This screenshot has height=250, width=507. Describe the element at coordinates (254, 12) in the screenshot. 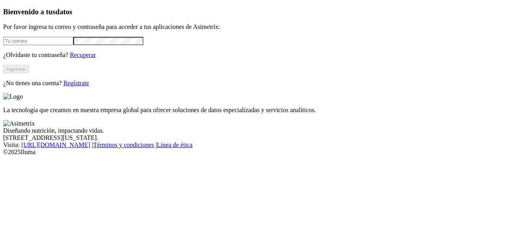

I see `h3: Bienvenido a tus` at that location.